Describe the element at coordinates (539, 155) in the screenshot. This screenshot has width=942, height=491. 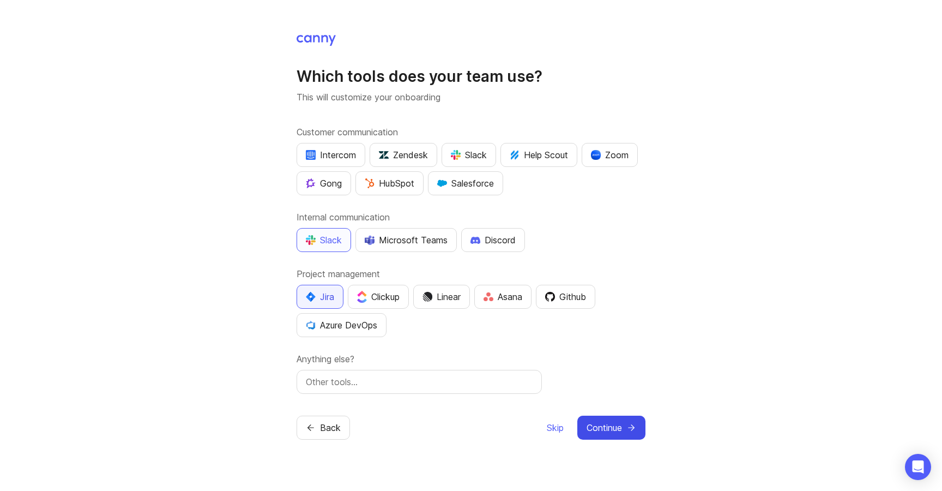
I see `button: Help Scout` at that location.